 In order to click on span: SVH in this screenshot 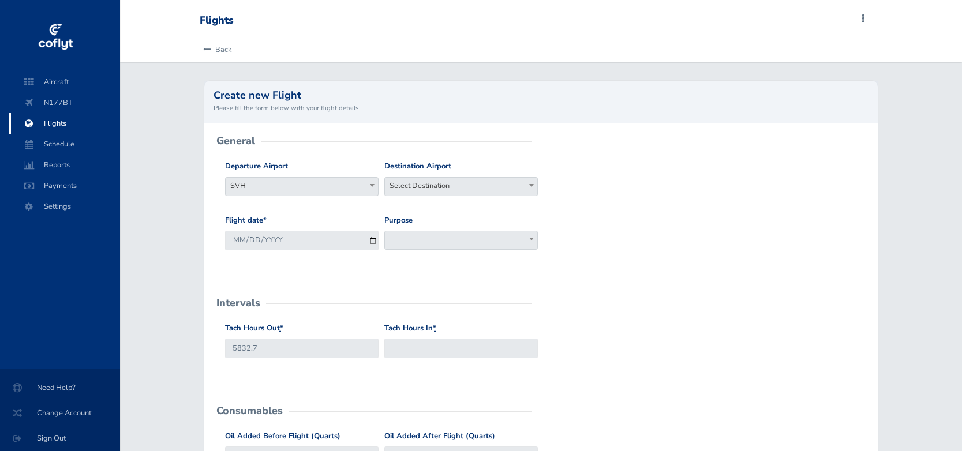, I will do `click(302, 186)`.